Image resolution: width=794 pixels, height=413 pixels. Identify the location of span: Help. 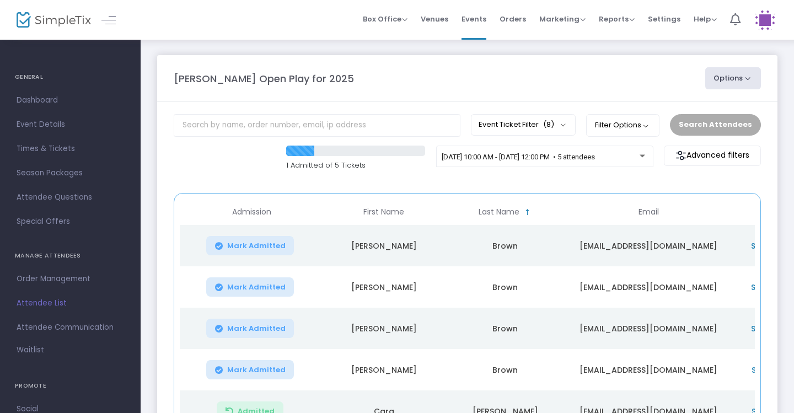
(706, 19).